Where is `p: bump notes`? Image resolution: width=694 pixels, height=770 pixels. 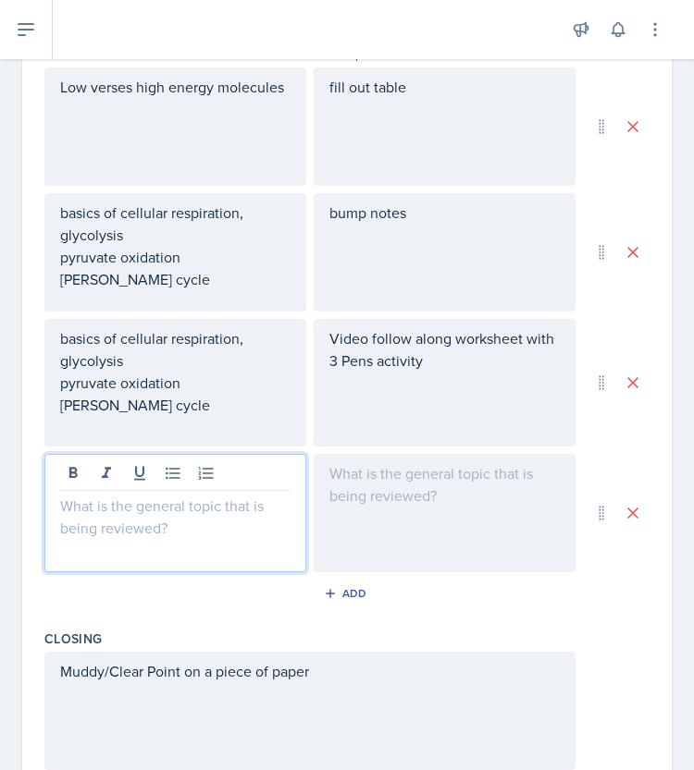 p: bump notes is located at coordinates (444, 213).